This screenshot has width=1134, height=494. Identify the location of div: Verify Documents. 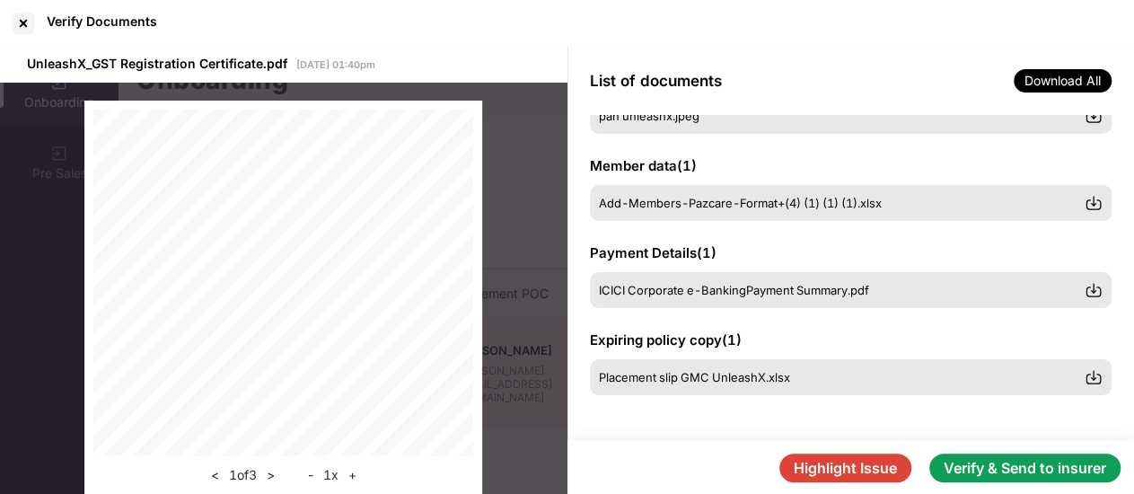
(101, 21).